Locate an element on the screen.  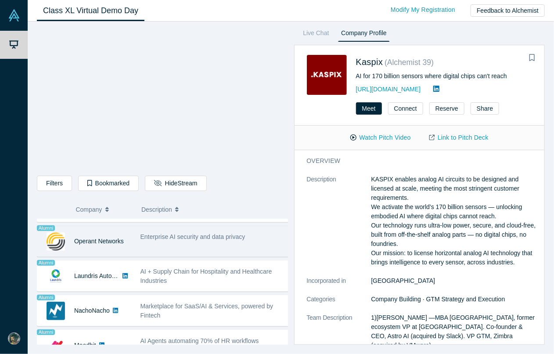
img: Operant Networks's Logo is located at coordinates (56, 242).